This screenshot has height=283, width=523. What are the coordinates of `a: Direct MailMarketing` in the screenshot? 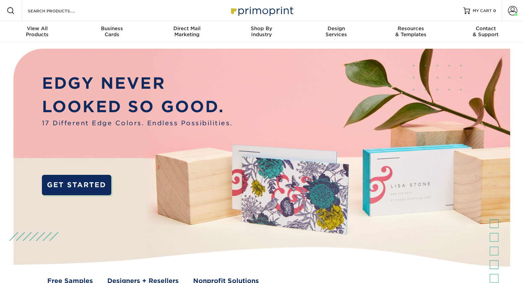 It's located at (187, 32).